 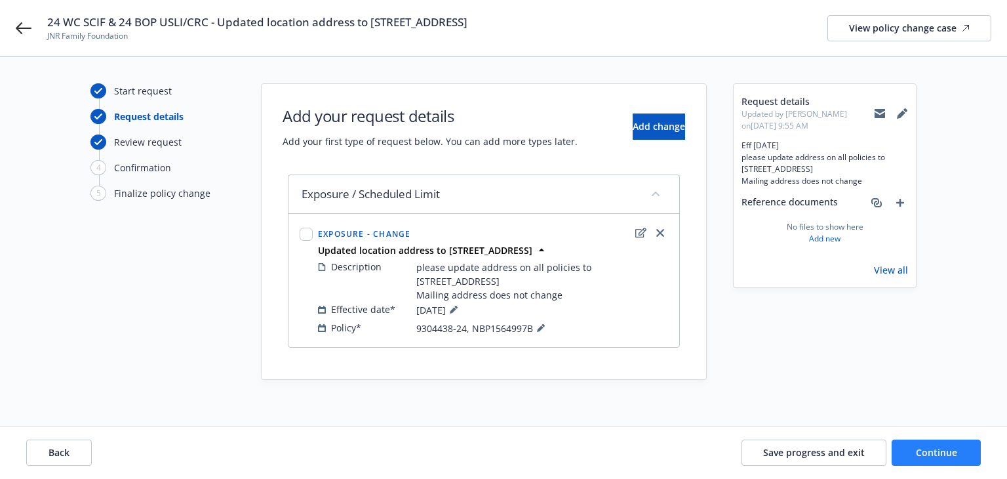 What do you see at coordinates (909, 28) in the screenshot?
I see `a: View policy change case` at bounding box center [909, 28].